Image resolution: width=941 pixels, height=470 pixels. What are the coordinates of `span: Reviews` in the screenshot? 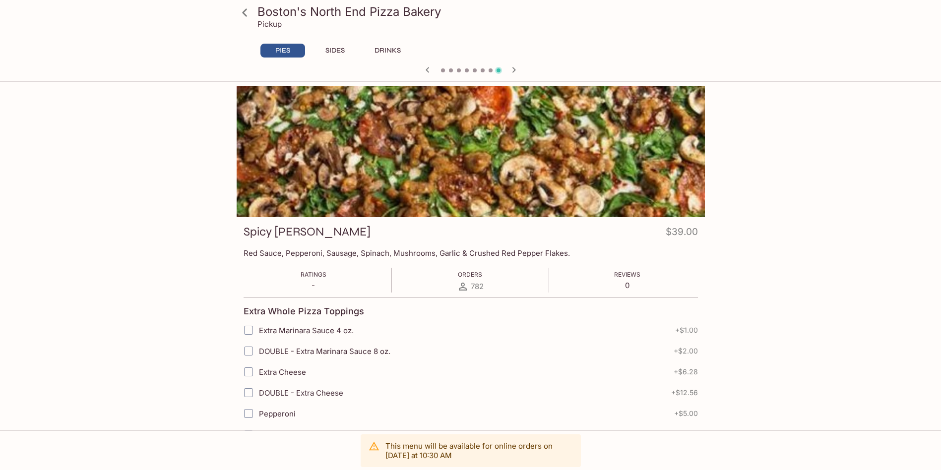 It's located at (627, 274).